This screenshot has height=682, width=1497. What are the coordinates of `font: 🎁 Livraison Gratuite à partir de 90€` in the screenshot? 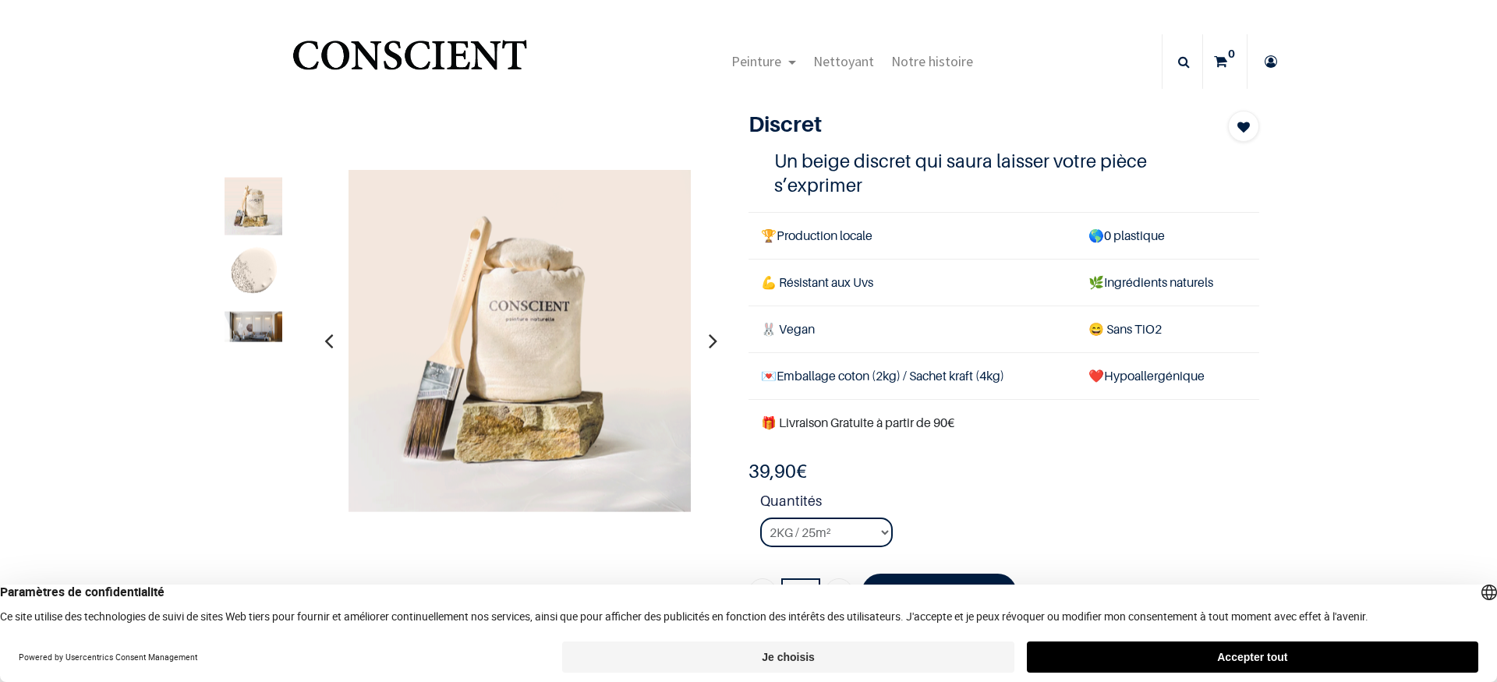 It's located at (858, 423).